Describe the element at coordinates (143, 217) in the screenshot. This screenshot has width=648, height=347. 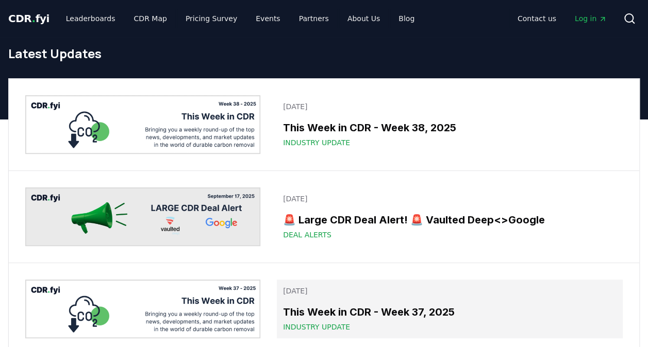
I see `img: 🚨 Large CDR Deal Alert! 🚨 Vaulted Deep<>Google blog post image` at that location.